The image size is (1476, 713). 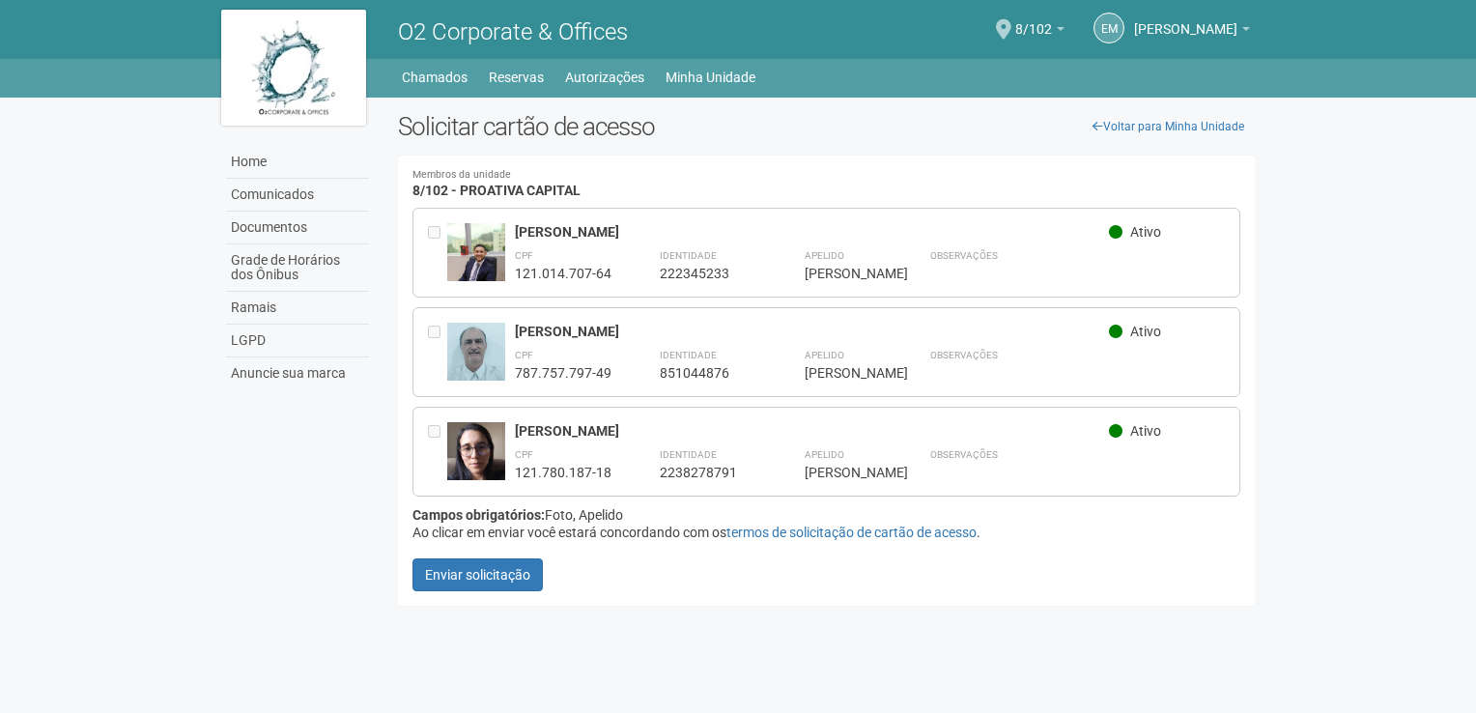 What do you see at coordinates (297, 341) in the screenshot?
I see `a: LGPD` at bounding box center [297, 341].